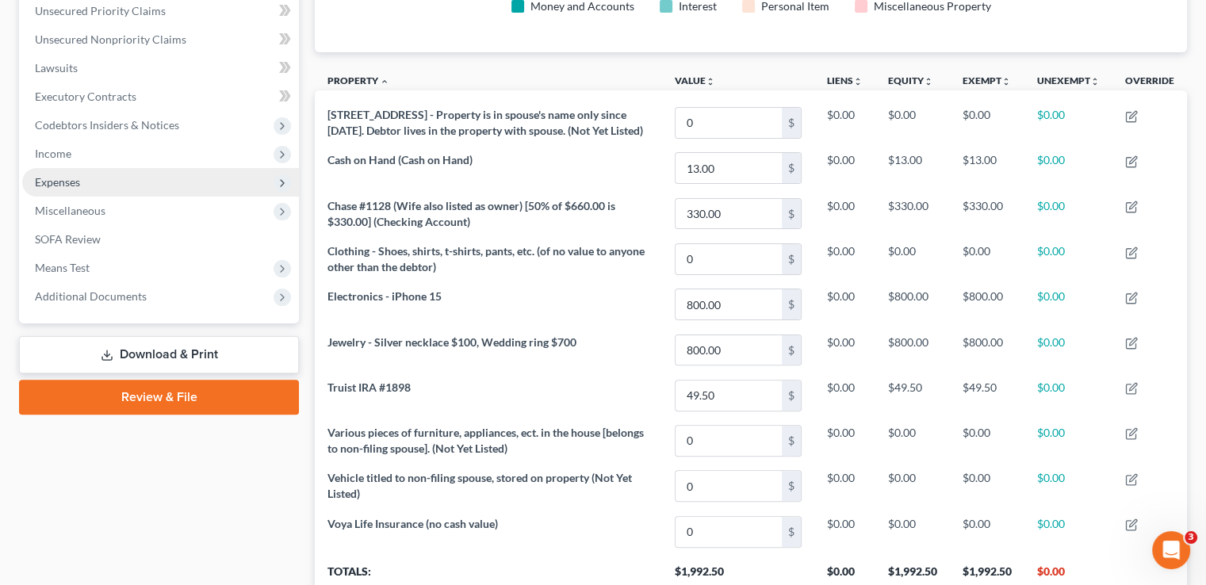  What do you see at coordinates (480, 485) in the screenshot?
I see `span: Vehicle titled to non-filing spouse, stored on property (Not Yet Listed)` at bounding box center [480, 485].